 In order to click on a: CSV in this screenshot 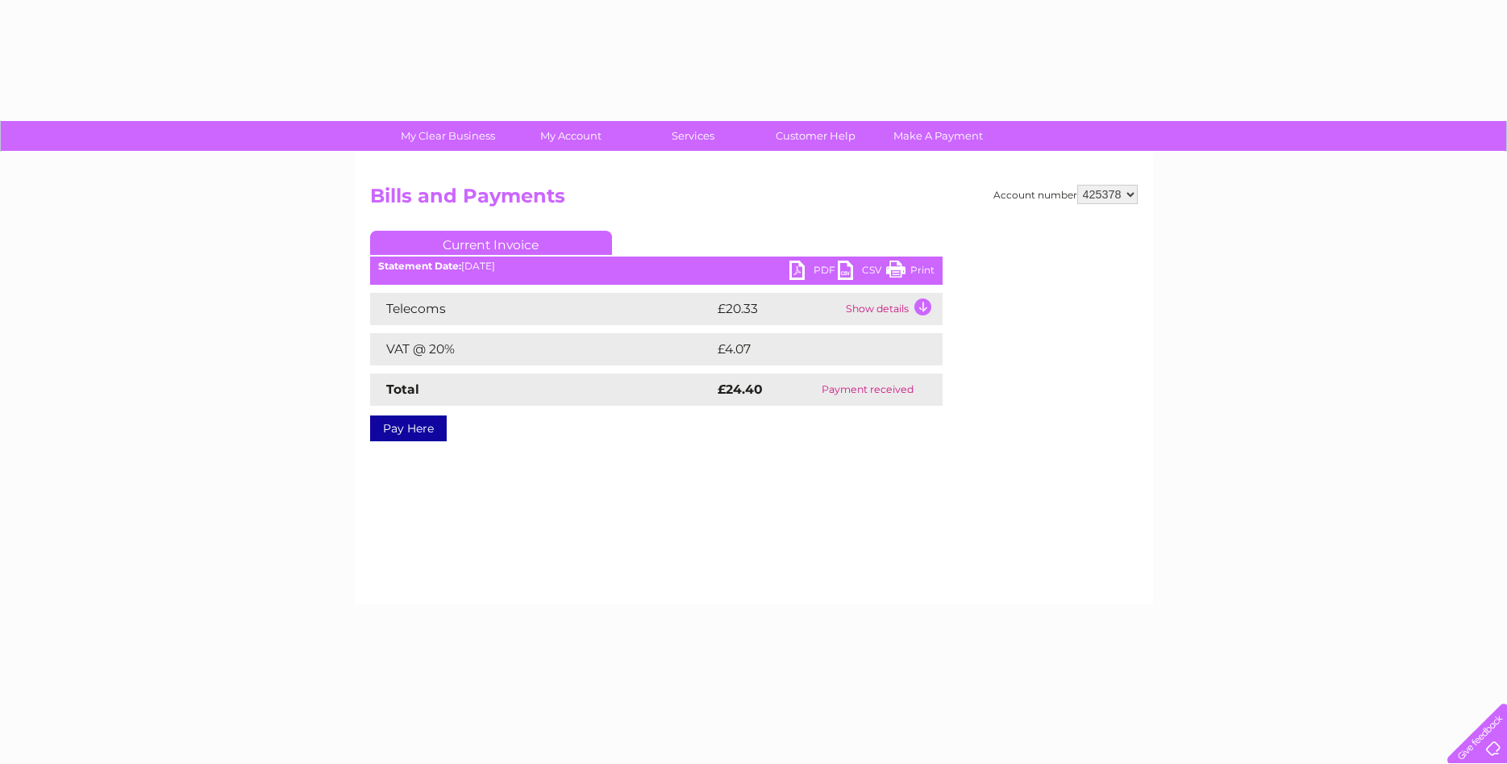, I will do `click(862, 272)`.